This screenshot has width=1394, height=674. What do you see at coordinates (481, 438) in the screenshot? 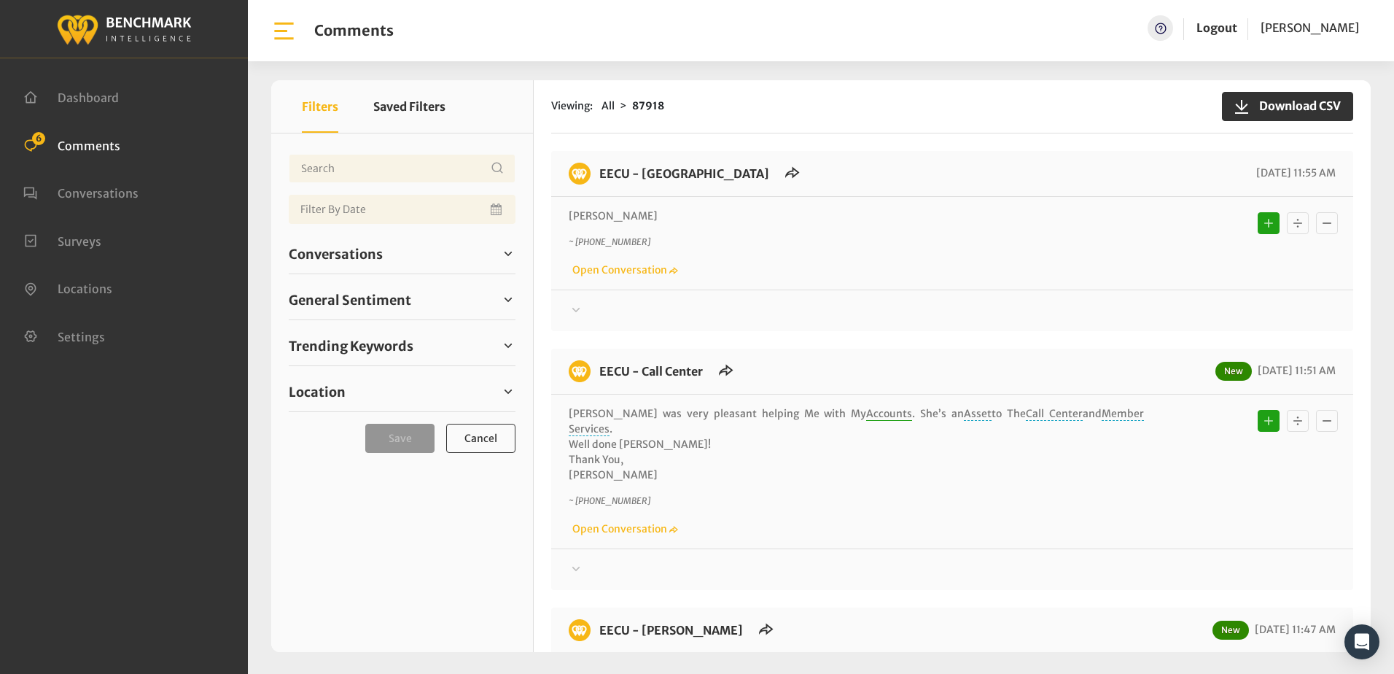
I see `button: Cancel` at bounding box center [481, 438].